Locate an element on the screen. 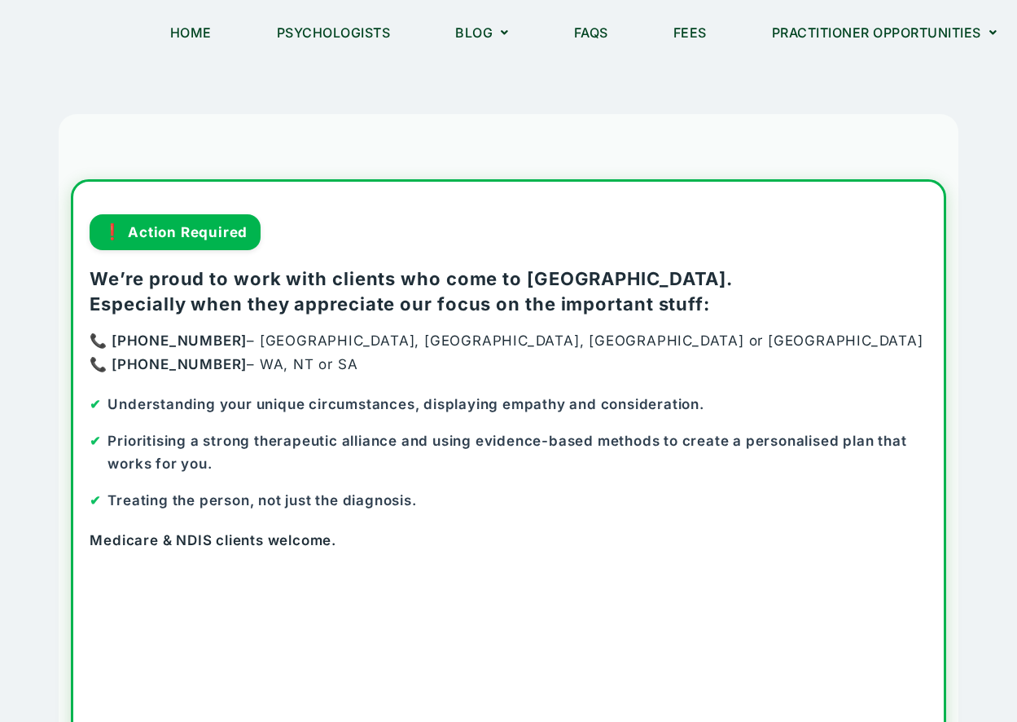  strong: Treating the person, not just the diagnosis. is located at coordinates (261, 500).